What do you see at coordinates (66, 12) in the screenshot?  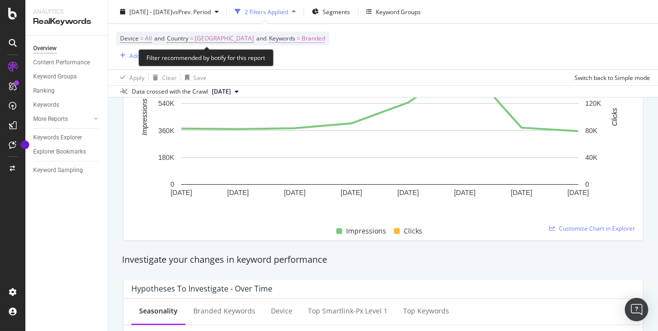 I see `div: Analytics` at bounding box center [66, 12].